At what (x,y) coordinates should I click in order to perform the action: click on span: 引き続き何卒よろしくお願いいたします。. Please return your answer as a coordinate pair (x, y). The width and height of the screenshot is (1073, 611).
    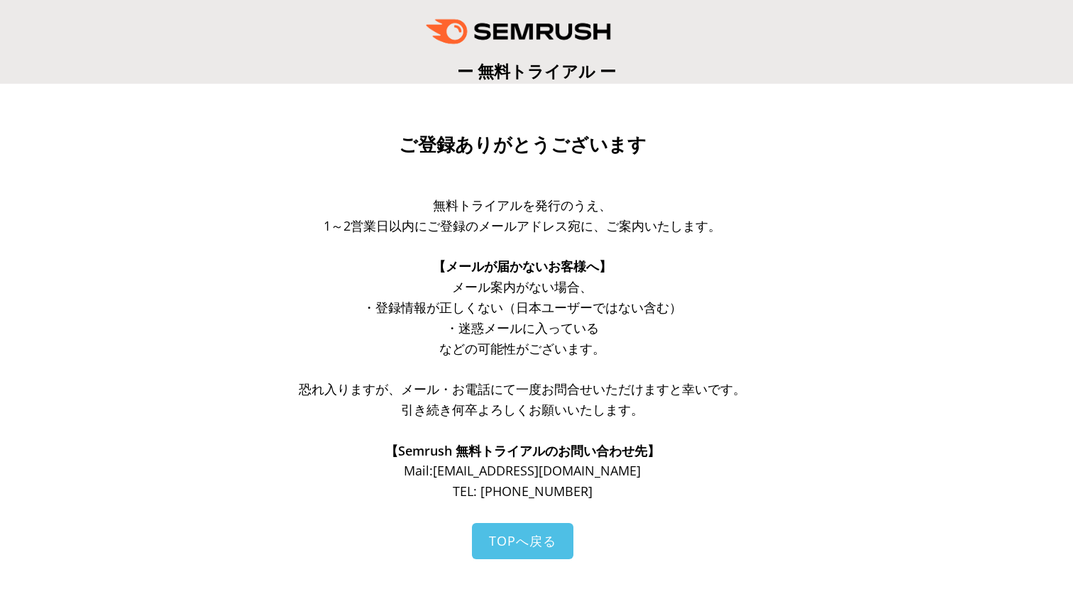
    Looking at the image, I should click on (522, 410).